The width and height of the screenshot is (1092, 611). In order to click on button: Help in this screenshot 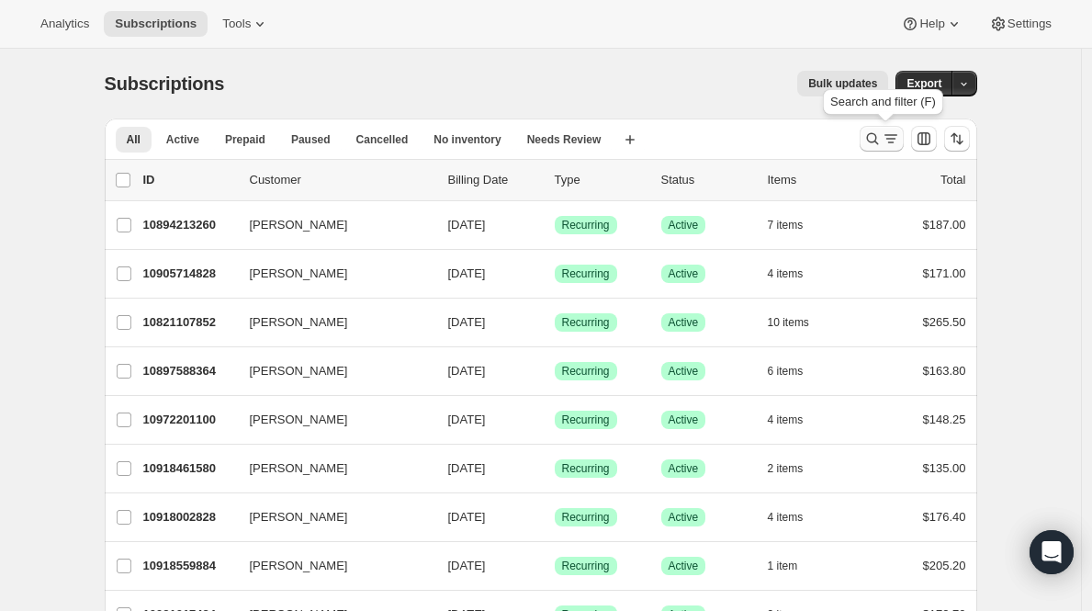, I will do `click(931, 24)`.